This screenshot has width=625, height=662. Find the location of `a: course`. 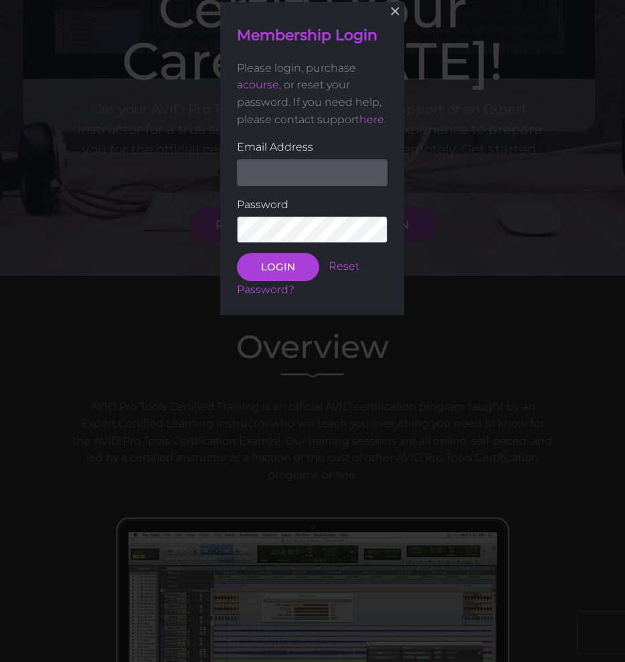

a: course is located at coordinates (261, 84).